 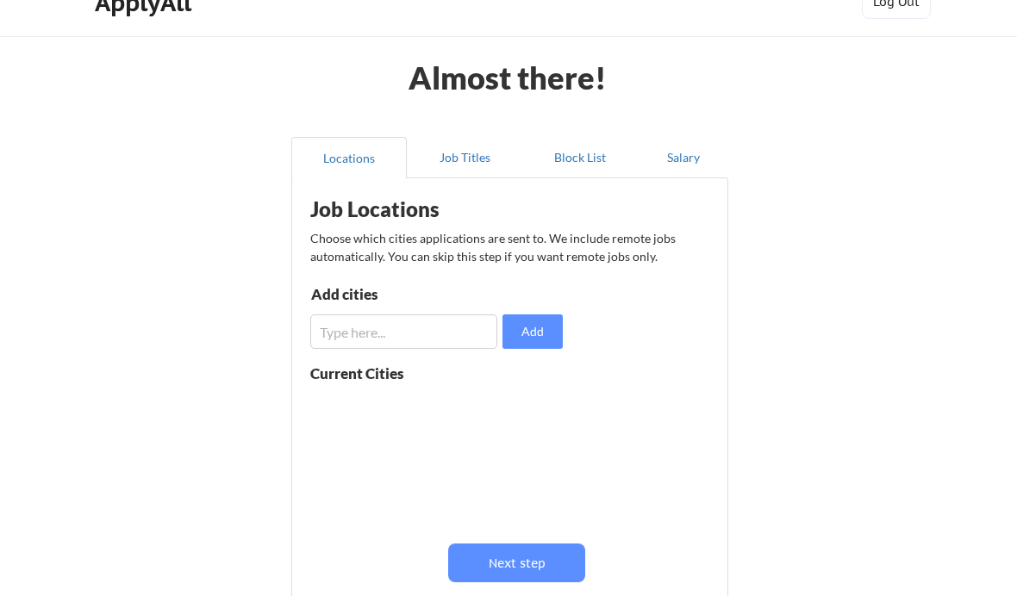 I want to click on div: Choose which cities applications are sent to. We include remote jobs automatically. You can skip ..., so click(x=509, y=247).